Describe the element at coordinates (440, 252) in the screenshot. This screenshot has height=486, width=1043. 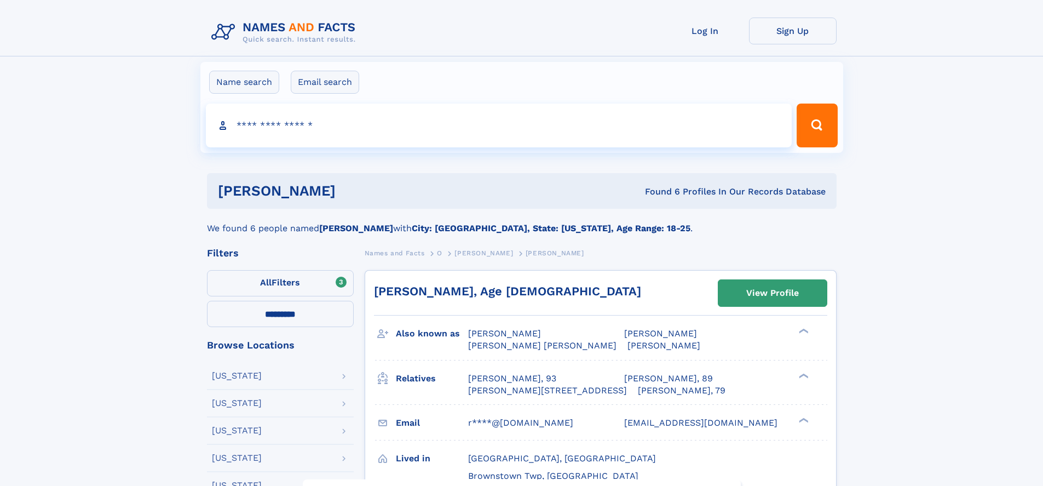
I see `a: O` at that location.